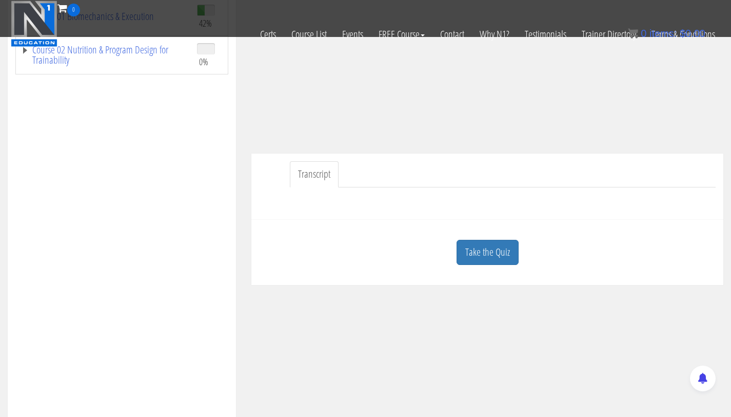 The height and width of the screenshot is (417, 731). Describe the element at coordinates (34, 24) in the screenshot. I see `img: n1-education` at that location.